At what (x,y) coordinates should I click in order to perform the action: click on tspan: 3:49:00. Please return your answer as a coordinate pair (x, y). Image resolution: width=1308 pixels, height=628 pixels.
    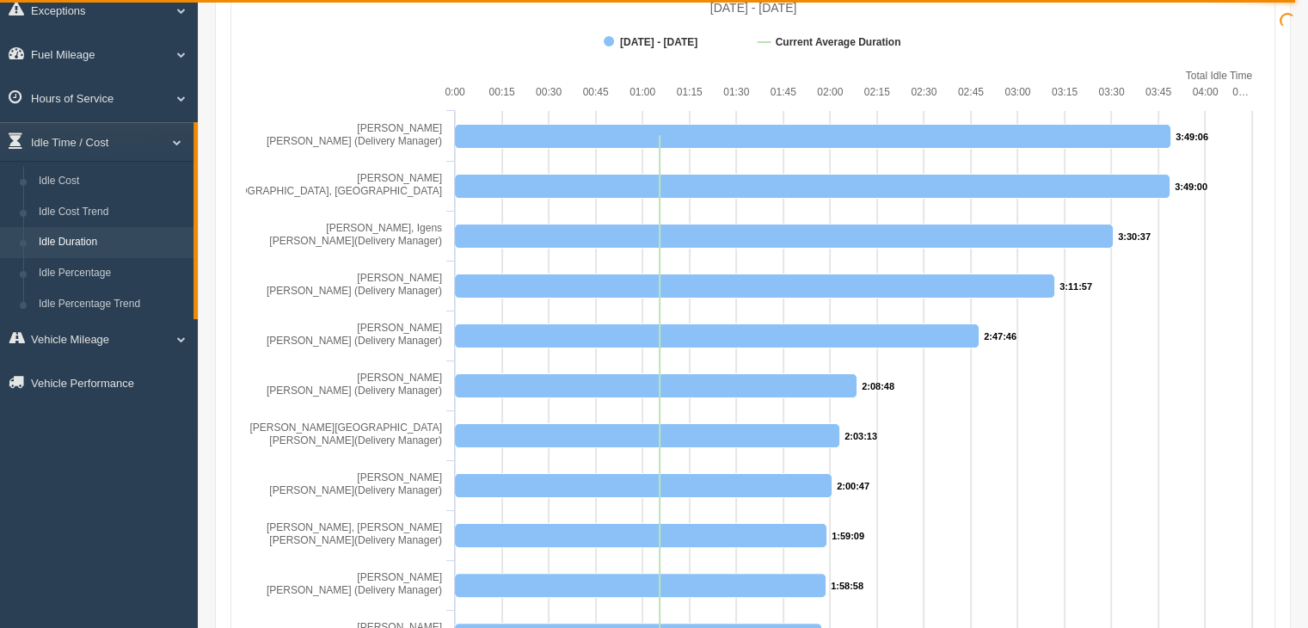
    Looking at the image, I should click on (1191, 187).